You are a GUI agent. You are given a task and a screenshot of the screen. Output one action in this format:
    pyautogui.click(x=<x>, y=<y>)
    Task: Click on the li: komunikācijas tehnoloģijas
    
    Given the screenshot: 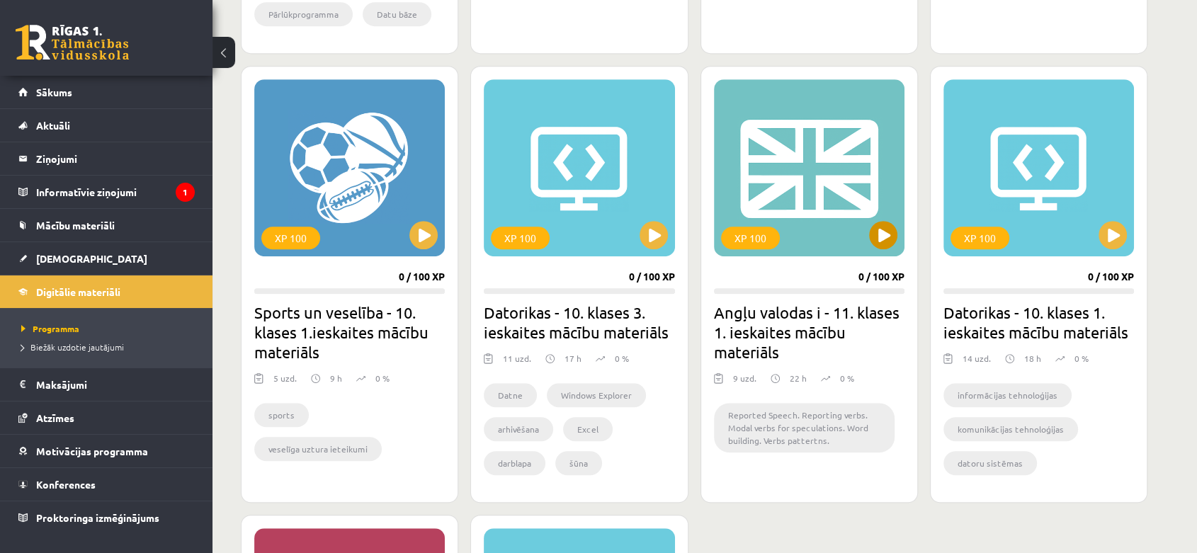 What is the action you would take?
    pyautogui.click(x=1010, y=429)
    